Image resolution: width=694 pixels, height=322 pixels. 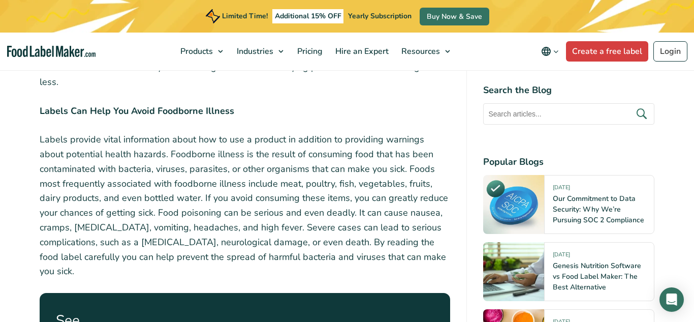 I want to click on a: Login, so click(x=670, y=51).